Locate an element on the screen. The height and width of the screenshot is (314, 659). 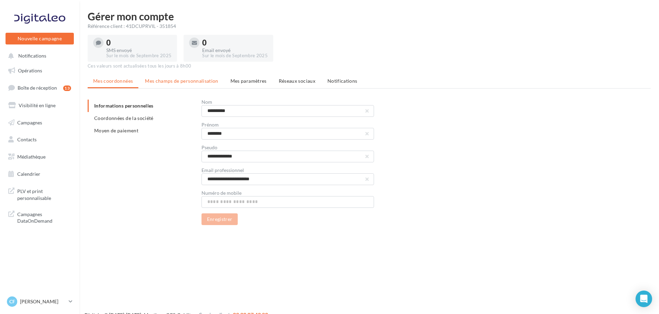
div: Référence client : 41DCUPRVIL - 351854 is located at coordinates (369, 26).